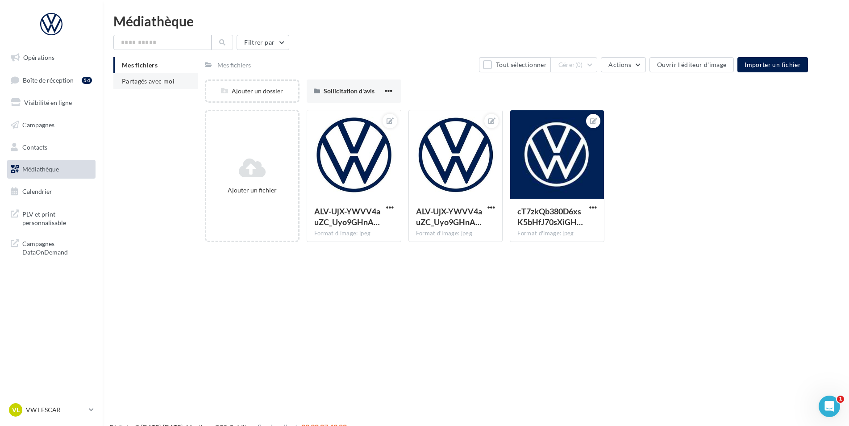  Describe the element at coordinates (57, 247) in the screenshot. I see `span: Campagnes DataOnDemand` at that location.